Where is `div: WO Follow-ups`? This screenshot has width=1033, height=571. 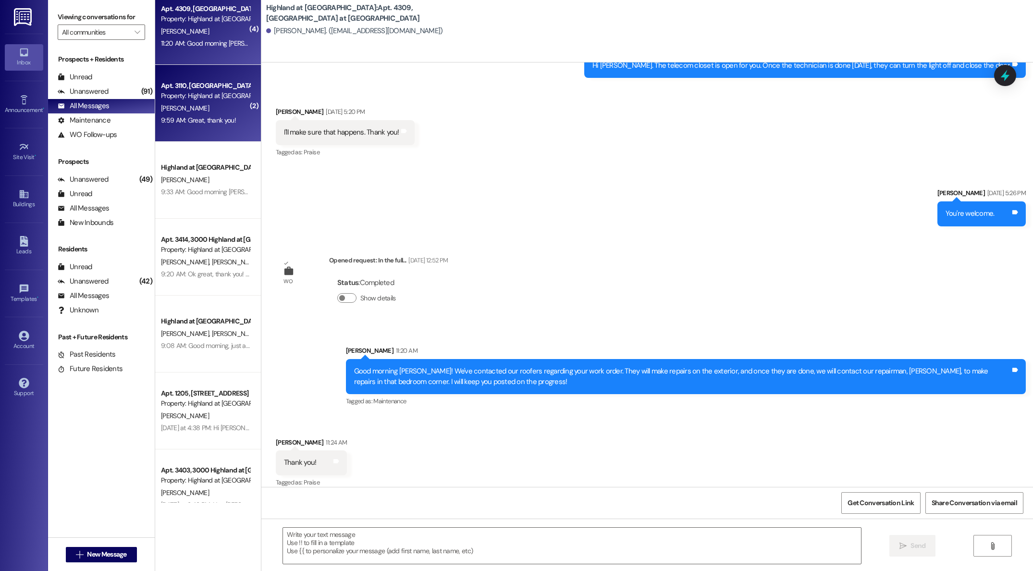
div: WO Follow-ups is located at coordinates (87, 135).